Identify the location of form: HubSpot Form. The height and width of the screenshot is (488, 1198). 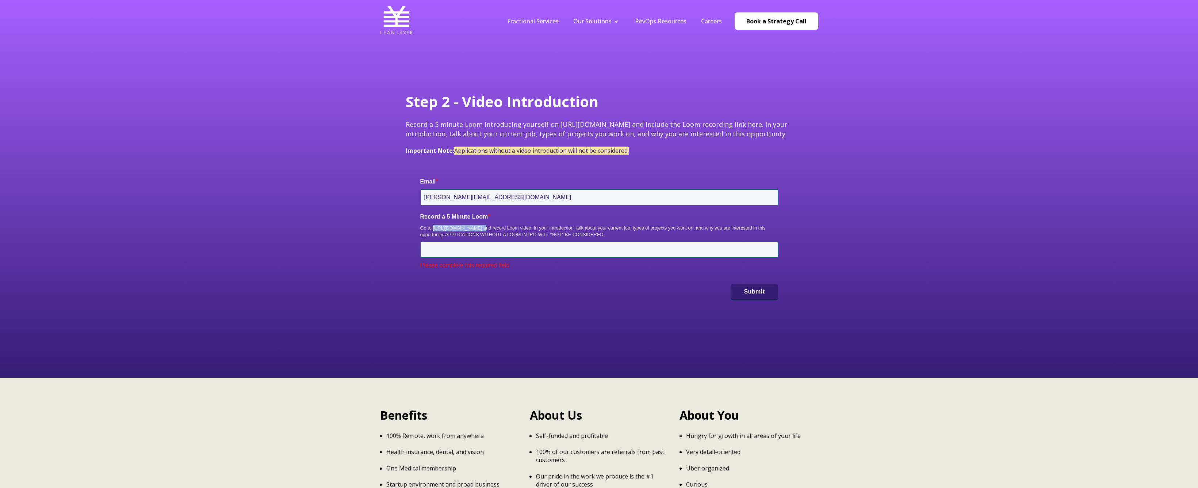
(599, 238).